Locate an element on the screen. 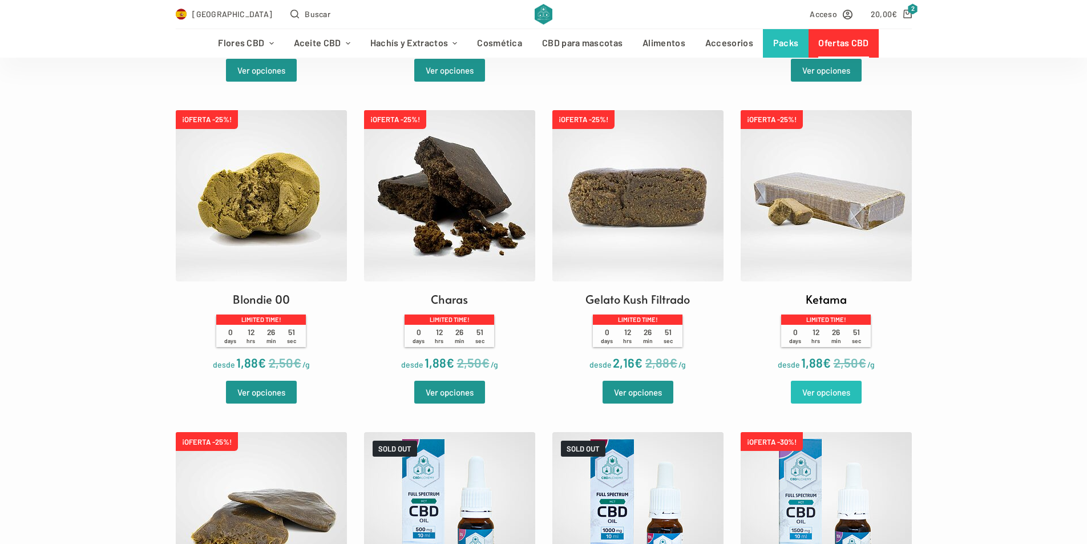 The height and width of the screenshot is (544, 1087). img: ES Flag is located at coordinates (181, 14).